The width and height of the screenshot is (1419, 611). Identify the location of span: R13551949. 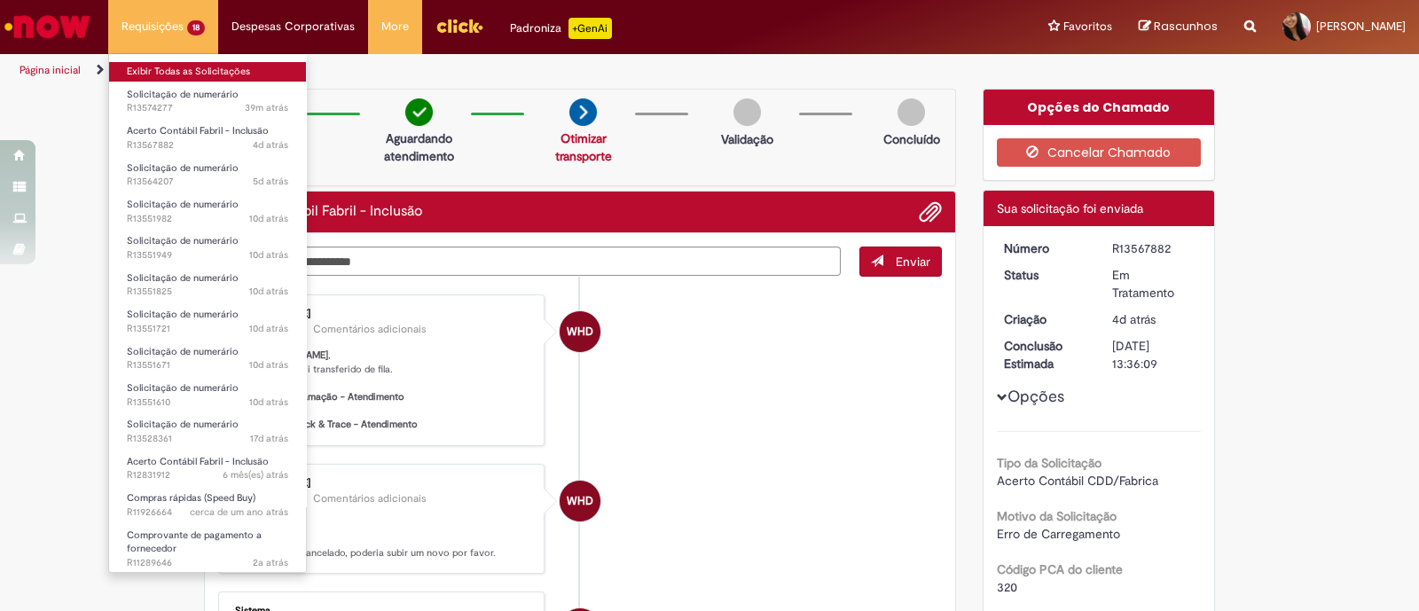
(208, 255).